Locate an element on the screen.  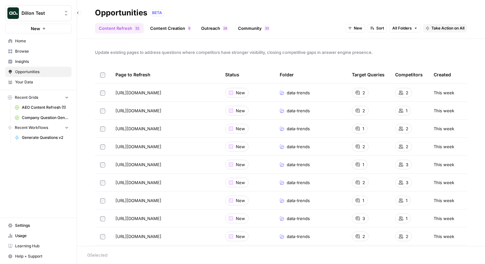
a: Community33 is located at coordinates (254, 28).